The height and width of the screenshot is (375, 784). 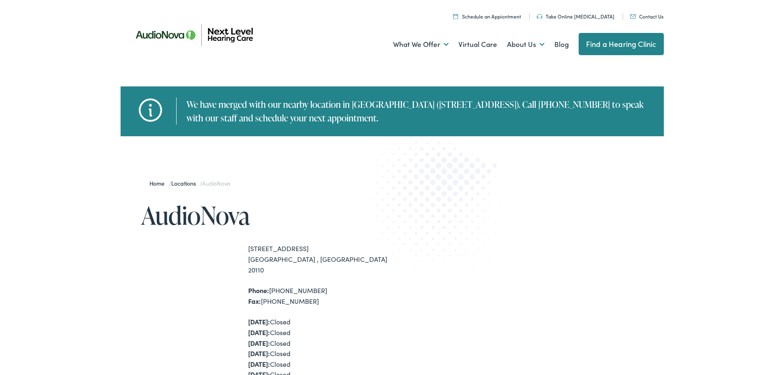 I want to click on a: Virtual Care, so click(x=478, y=44).